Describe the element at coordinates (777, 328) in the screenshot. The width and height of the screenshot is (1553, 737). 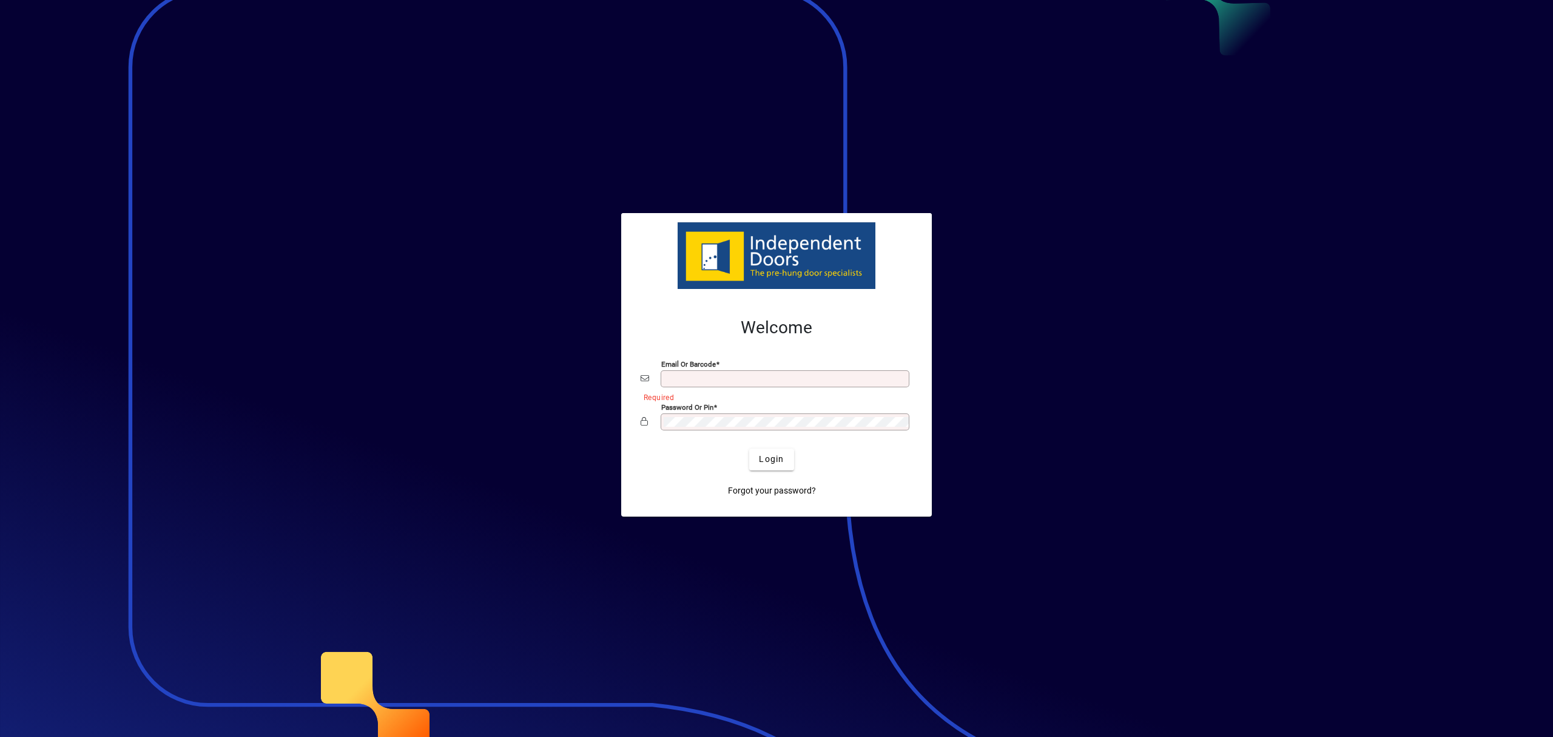
I see `h2: Welcome` at that location.